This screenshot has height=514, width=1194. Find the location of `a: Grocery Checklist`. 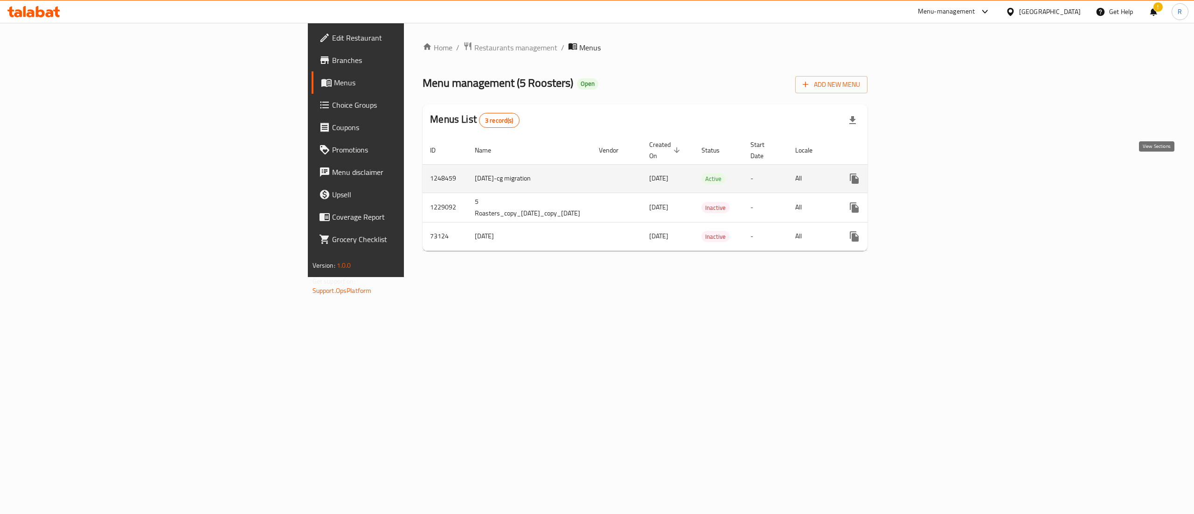

a: Grocery Checklist is located at coordinates (410, 239).